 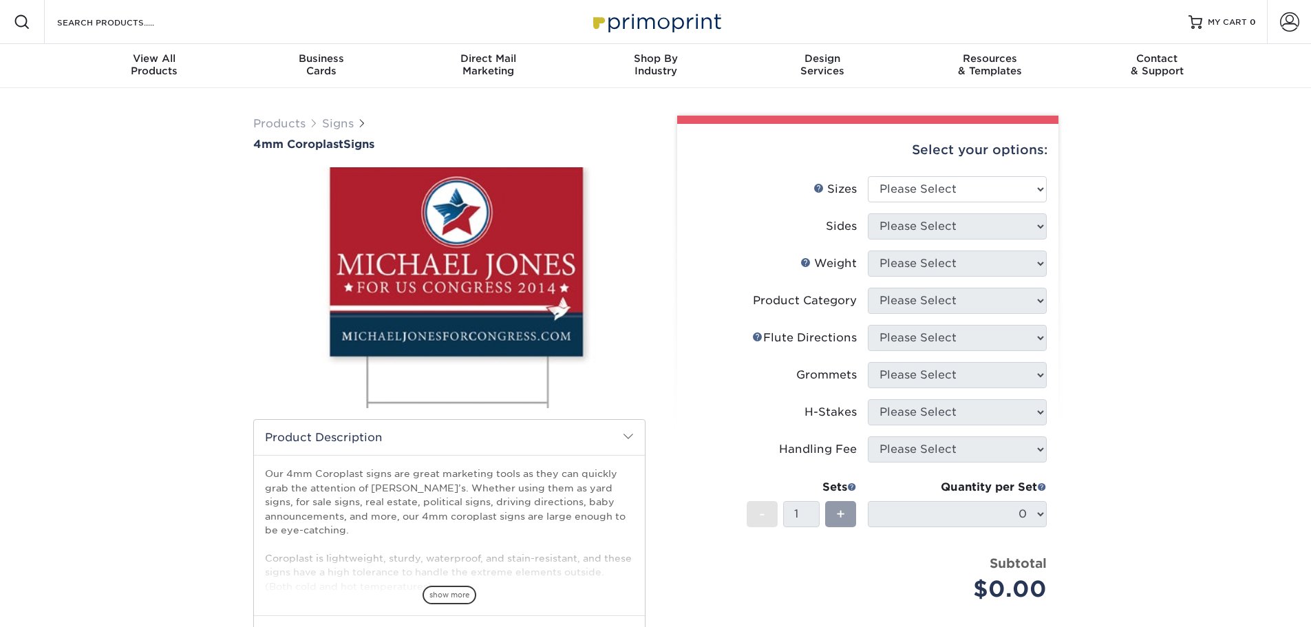 What do you see at coordinates (990, 65) in the screenshot?
I see `div: & Templates` at bounding box center [990, 65].